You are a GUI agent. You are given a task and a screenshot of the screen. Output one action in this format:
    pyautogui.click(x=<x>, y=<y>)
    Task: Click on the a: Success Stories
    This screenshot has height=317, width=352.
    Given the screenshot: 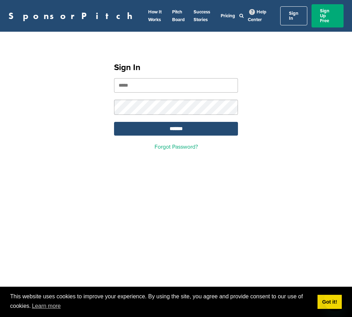 What is the action you would take?
    pyautogui.click(x=202, y=16)
    